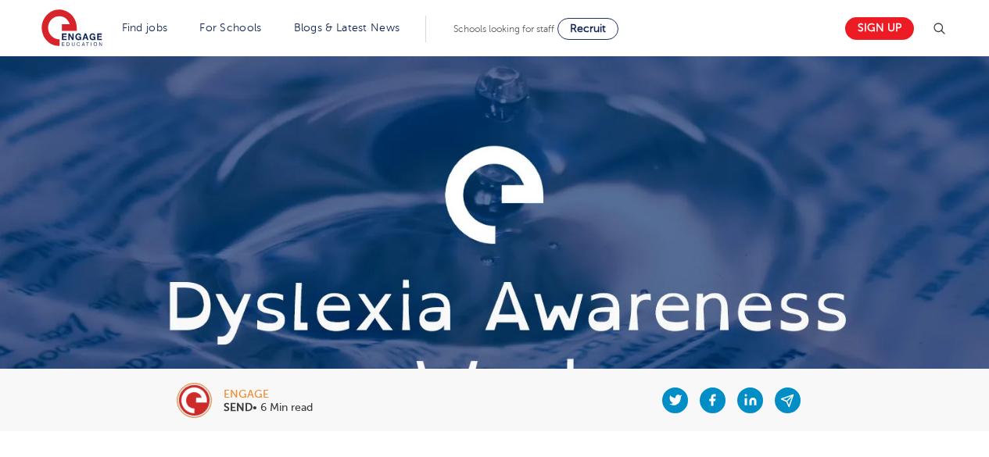 This screenshot has height=457, width=989. I want to click on img: Engage Education, so click(72, 29).